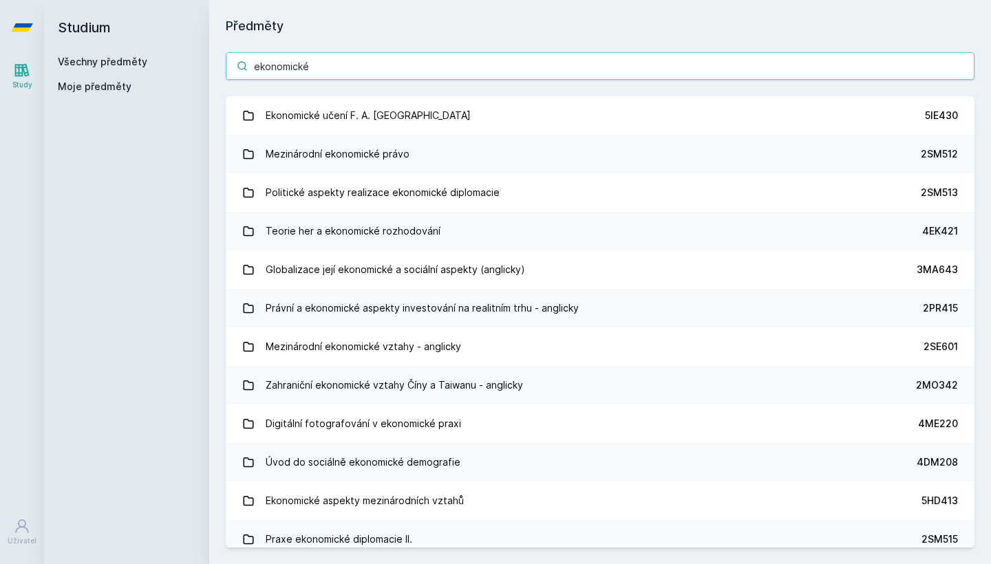 The height and width of the screenshot is (564, 991). What do you see at coordinates (600, 462) in the screenshot?
I see `a: Úvod do sociálně ekonomické demografie 4DM208` at bounding box center [600, 462].